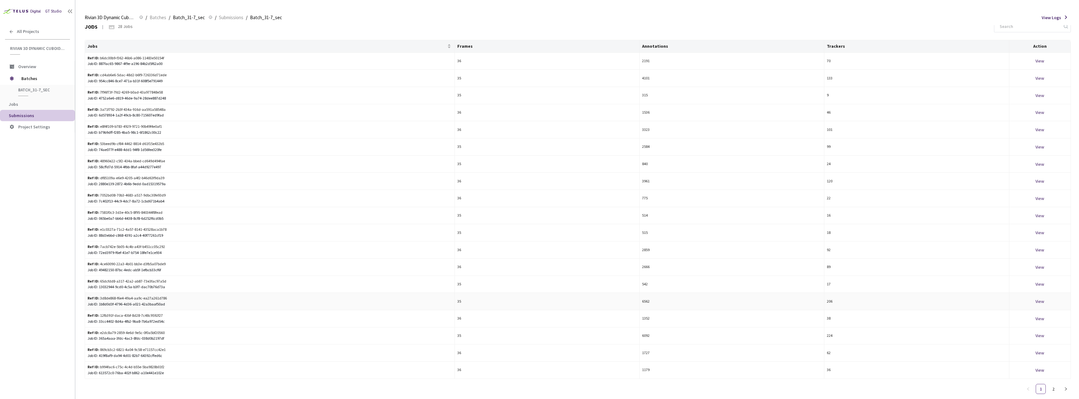  Describe the element at coordinates (1066, 389) in the screenshot. I see `span: right` at that location.